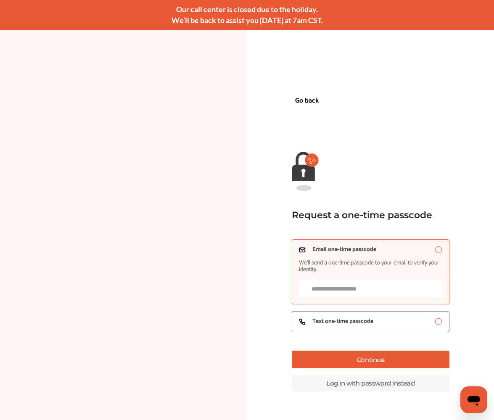 The width and height of the screenshot is (494, 420). Describe the element at coordinates (302, 250) in the screenshot. I see `img: icon_email.a11c3263.svg` at that location.